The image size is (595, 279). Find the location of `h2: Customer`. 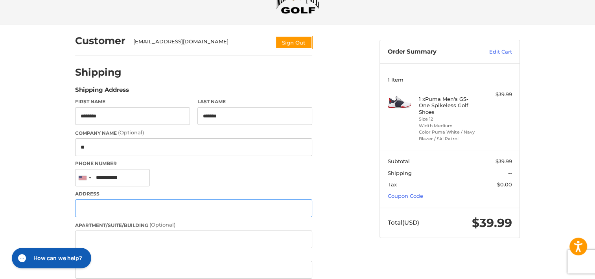

h2: Customer is located at coordinates (100, 41).